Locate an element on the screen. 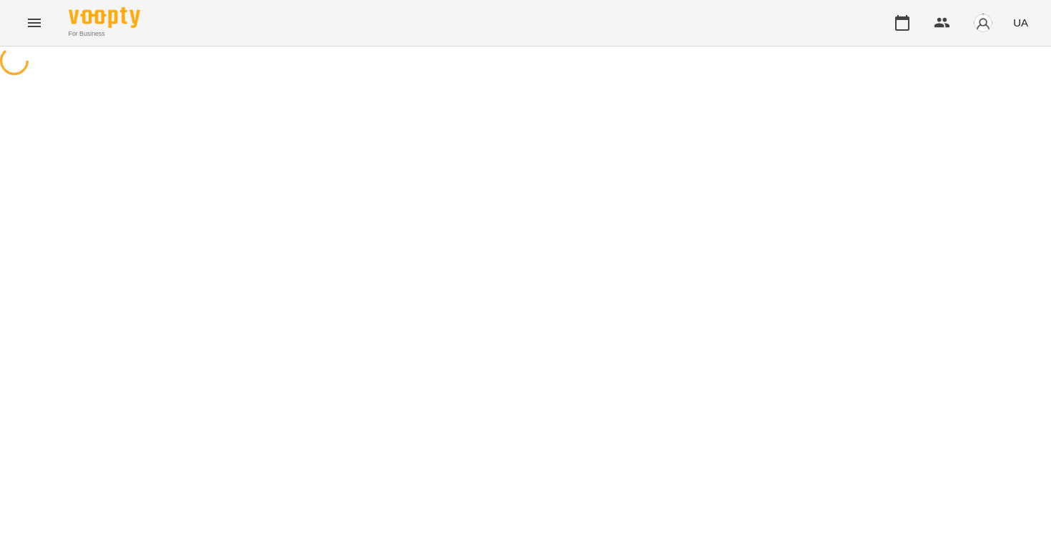  span: For Business is located at coordinates (104, 34).